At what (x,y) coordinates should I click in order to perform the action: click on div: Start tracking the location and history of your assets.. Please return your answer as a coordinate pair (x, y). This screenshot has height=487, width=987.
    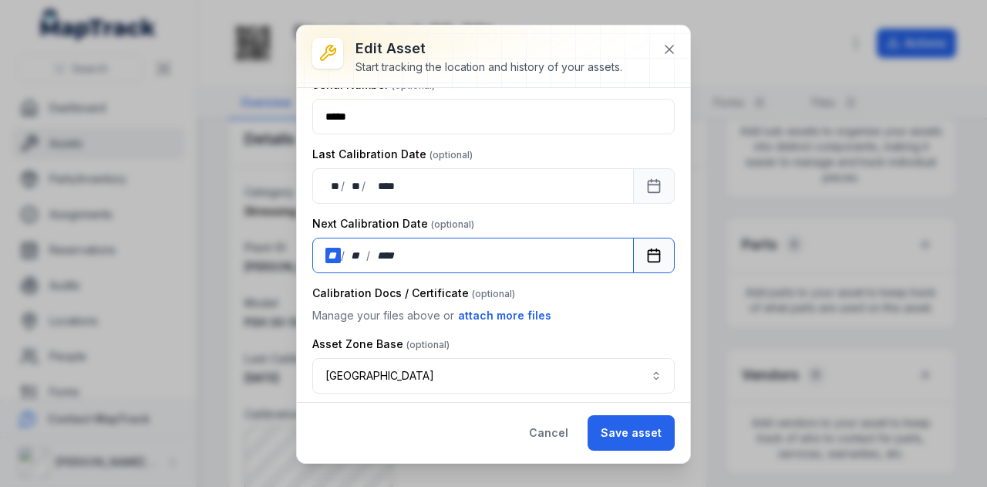
    Looking at the image, I should click on (489, 67).